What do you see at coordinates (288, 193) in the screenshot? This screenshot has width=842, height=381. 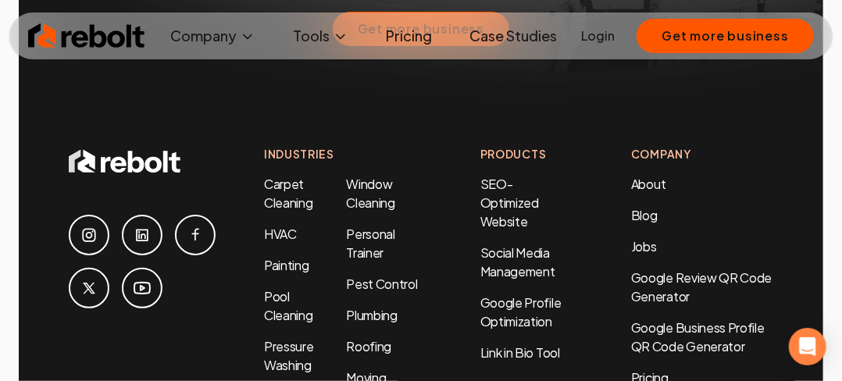 I see `a: Carpet Cleaning` at bounding box center [288, 193].